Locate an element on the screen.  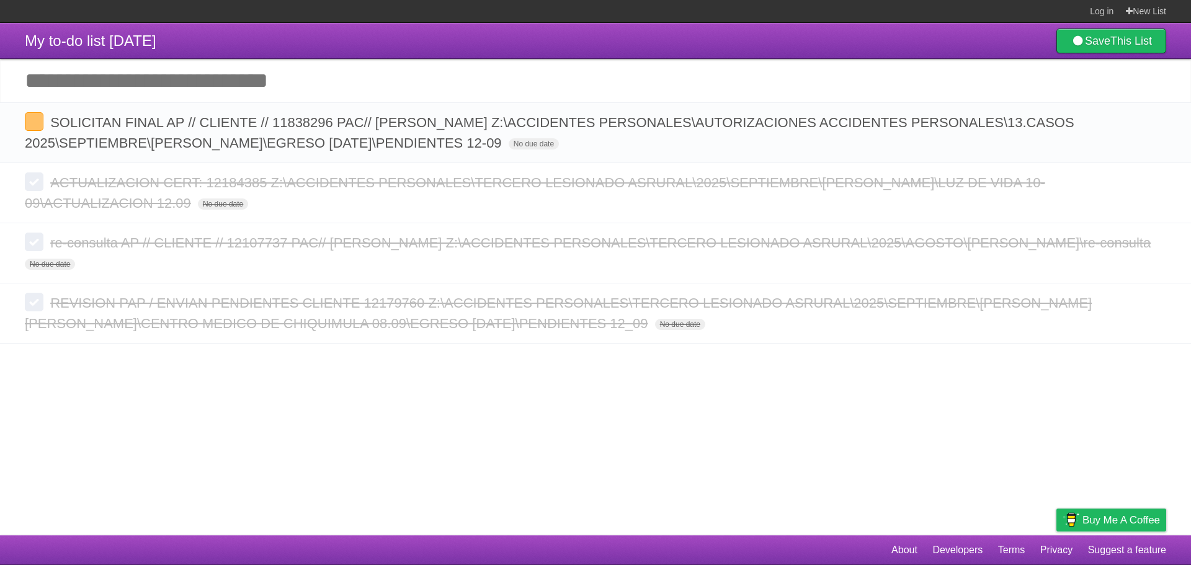
a: SaveThis List is located at coordinates (1111, 41).